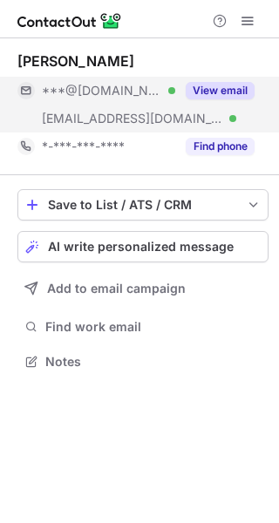 This screenshot has width=279, height=523. What do you see at coordinates (143, 327) in the screenshot?
I see `button: Find work email` at bounding box center [143, 327].